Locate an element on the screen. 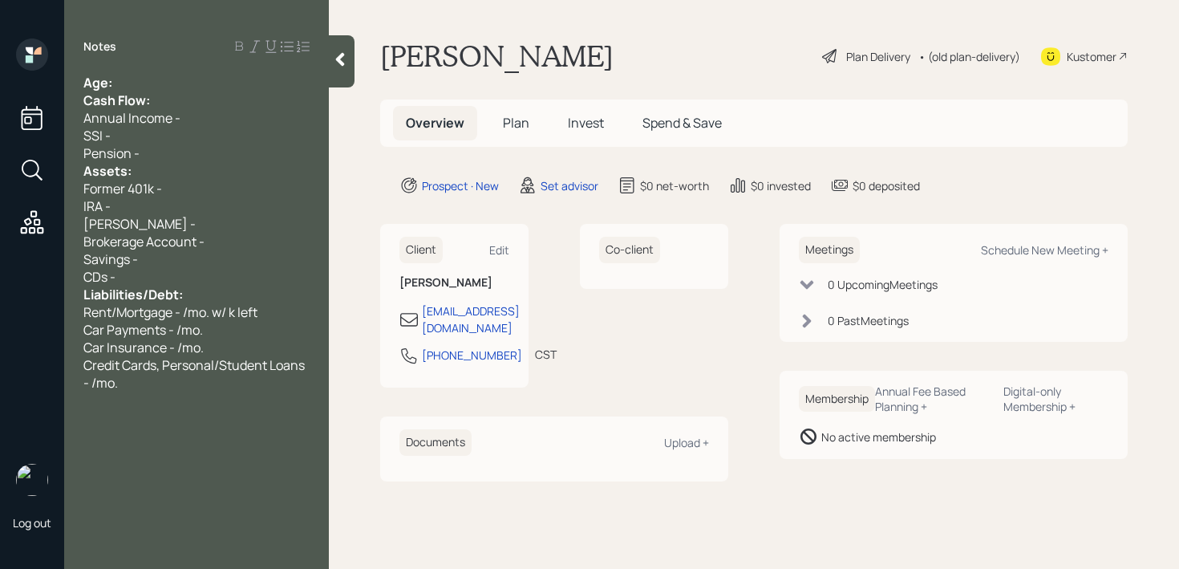 The image size is (1179, 569). span: Invest is located at coordinates (586, 123).